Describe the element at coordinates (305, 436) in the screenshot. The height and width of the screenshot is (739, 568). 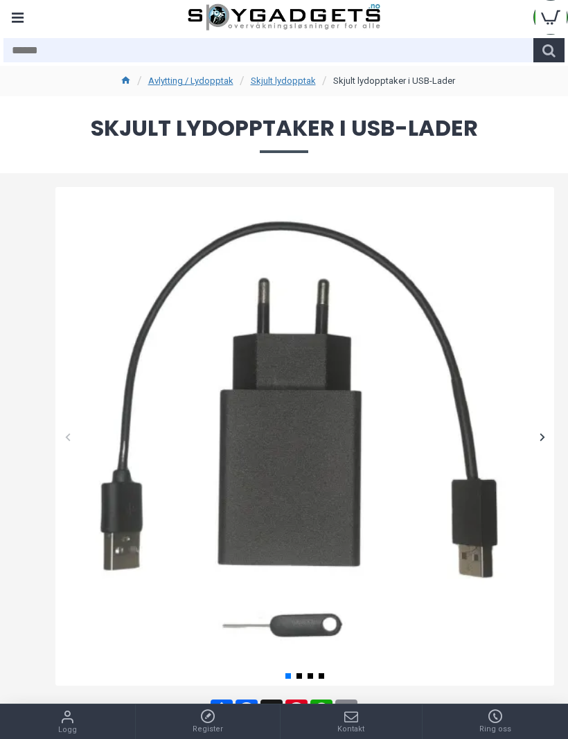
I see `img: Skjult lydopptaker i USB-Lader` at that location.